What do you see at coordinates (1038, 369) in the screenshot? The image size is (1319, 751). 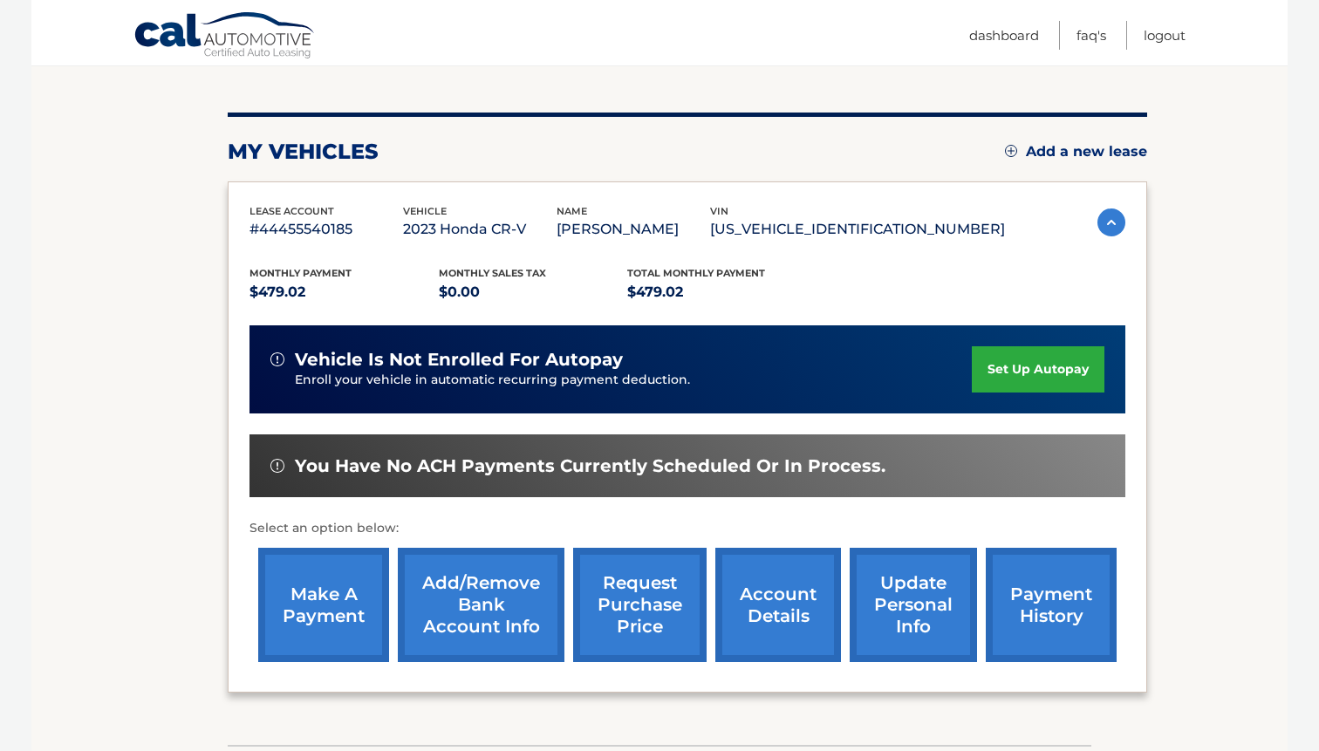 I see `a: set up autopay` at bounding box center [1038, 369].